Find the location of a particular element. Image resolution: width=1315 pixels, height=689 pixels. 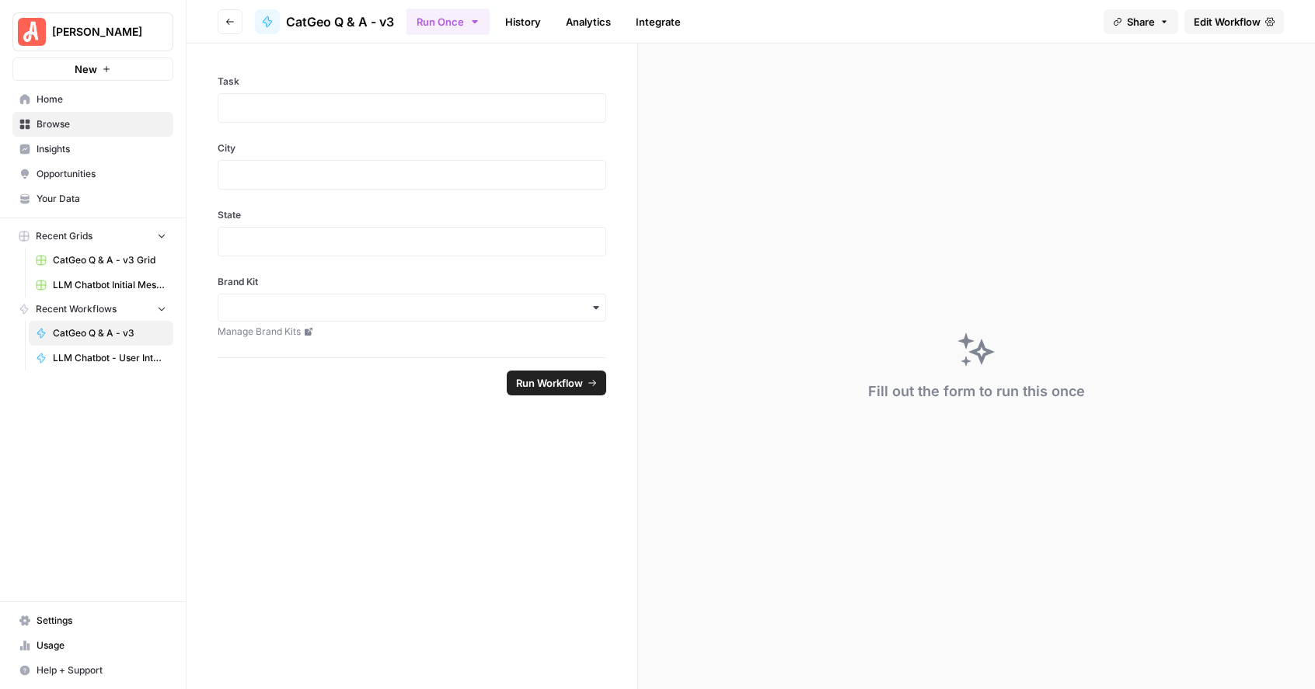

label: City is located at coordinates (412, 148).